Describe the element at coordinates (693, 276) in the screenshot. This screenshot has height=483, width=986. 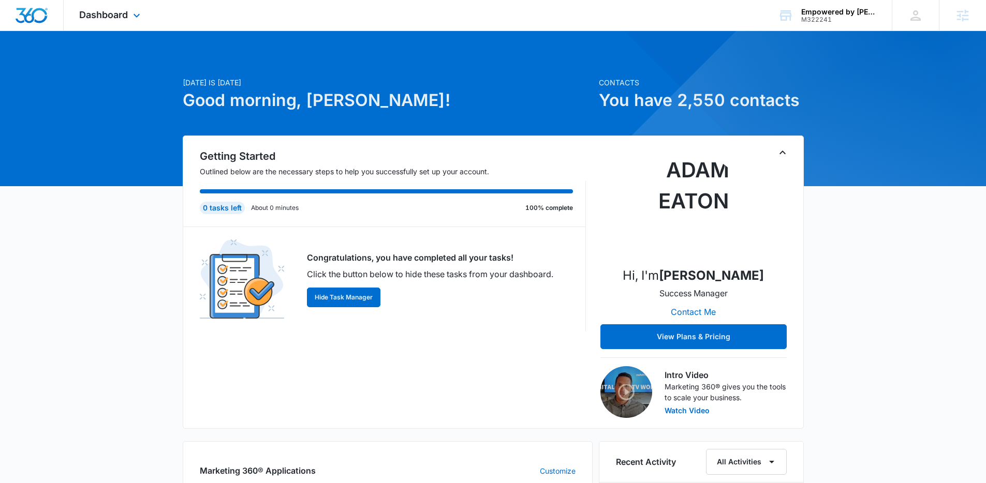
I see `p: Hi, I'm` at that location.